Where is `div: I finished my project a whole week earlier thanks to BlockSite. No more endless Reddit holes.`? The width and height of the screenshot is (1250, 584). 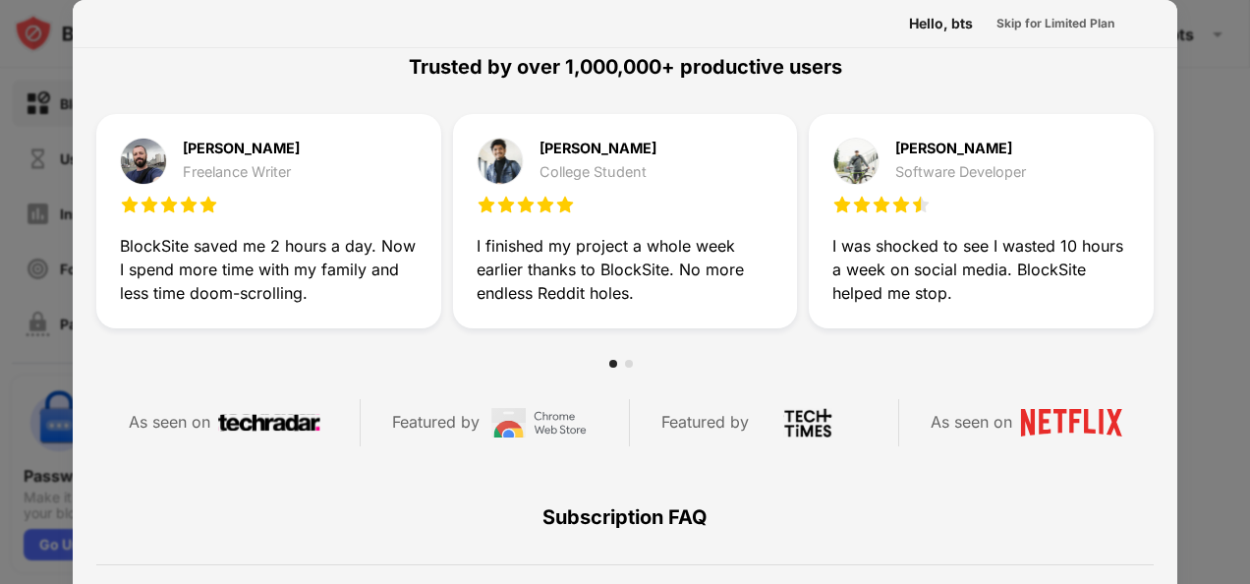
div: I finished my project a whole week earlier thanks to BlockSite. No more endless Reddit holes. is located at coordinates (625, 269).